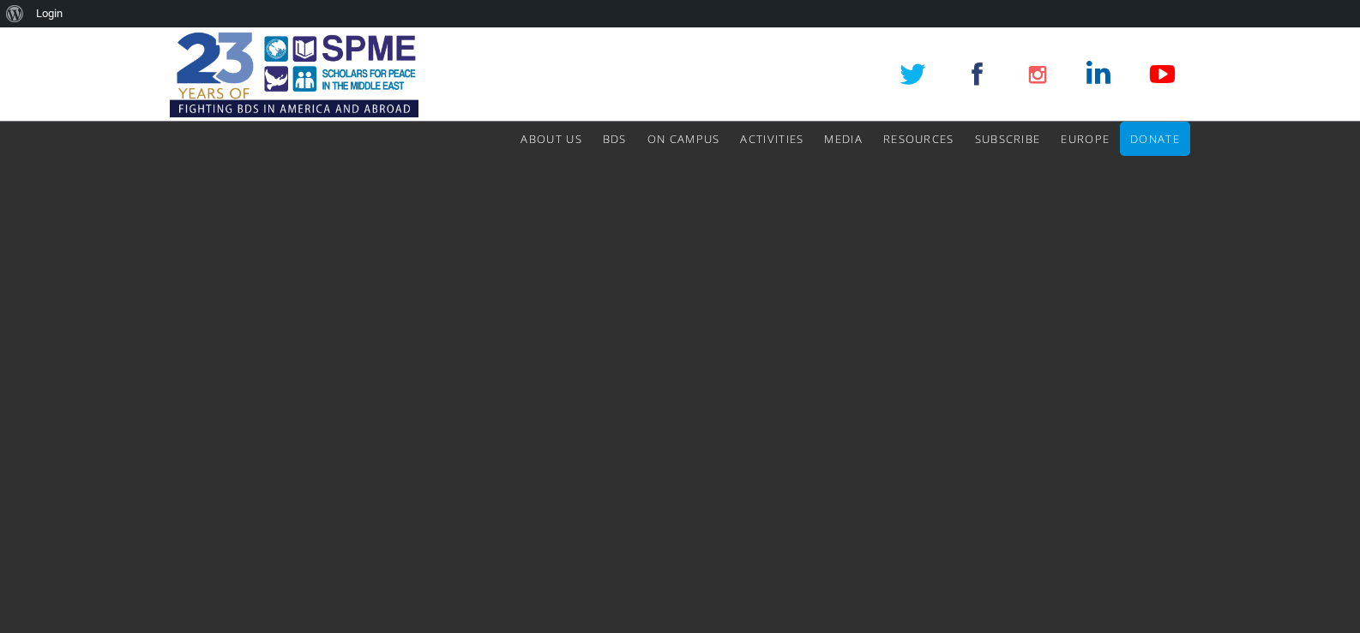 Image resolution: width=1360 pixels, height=633 pixels. What do you see at coordinates (1155, 139) in the screenshot?
I see `span: Donate` at bounding box center [1155, 139].